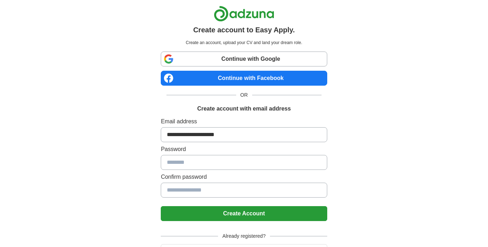 Image resolution: width=488 pixels, height=247 pixels. What do you see at coordinates (244, 214) in the screenshot?
I see `button: Create Account` at bounding box center [244, 214].